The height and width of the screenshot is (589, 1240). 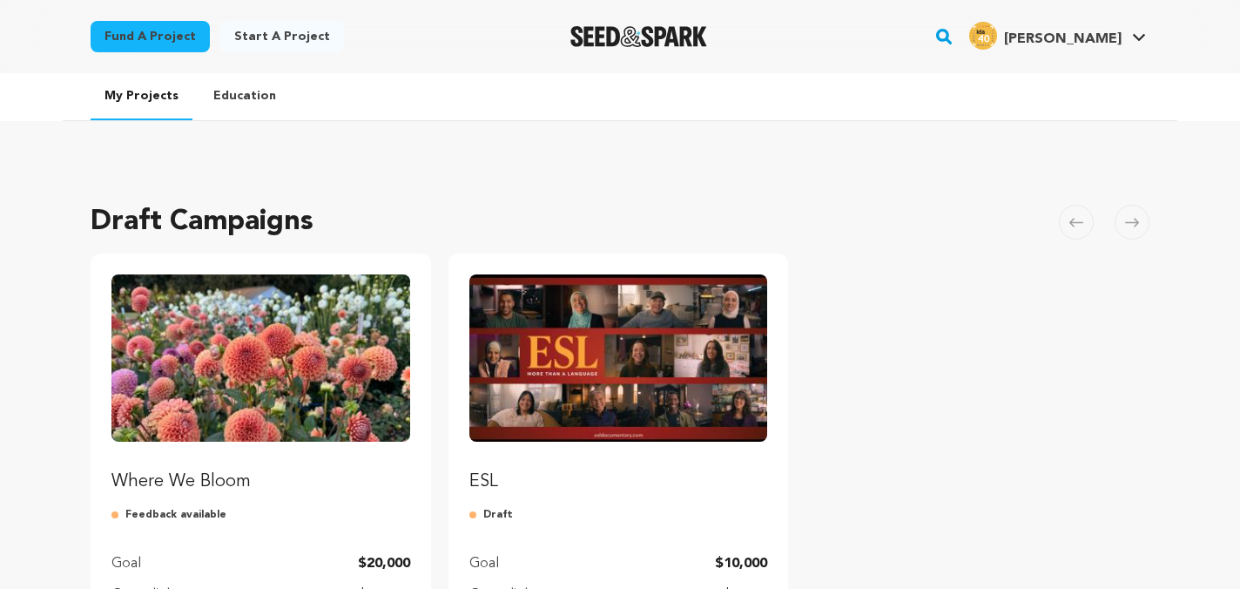 I want to click on a: Fund Where We Bloom, so click(x=260, y=384).